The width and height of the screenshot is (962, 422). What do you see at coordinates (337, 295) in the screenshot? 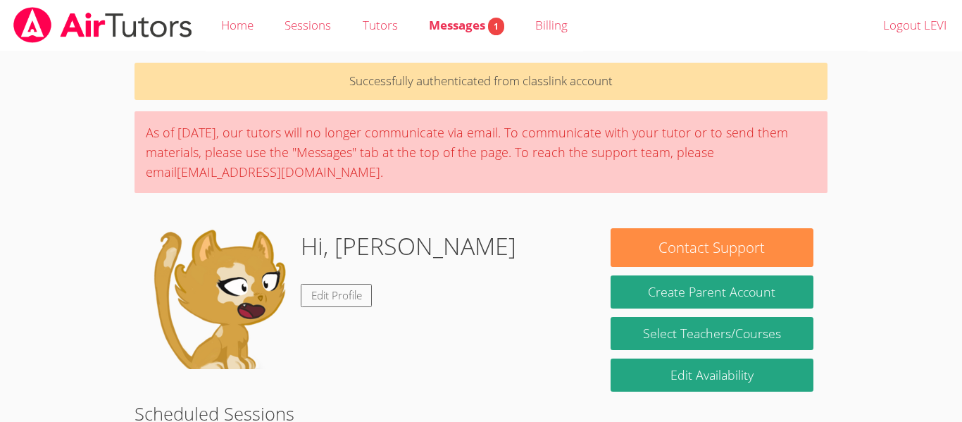
I see `a: Edit Profile` at bounding box center [337, 295].